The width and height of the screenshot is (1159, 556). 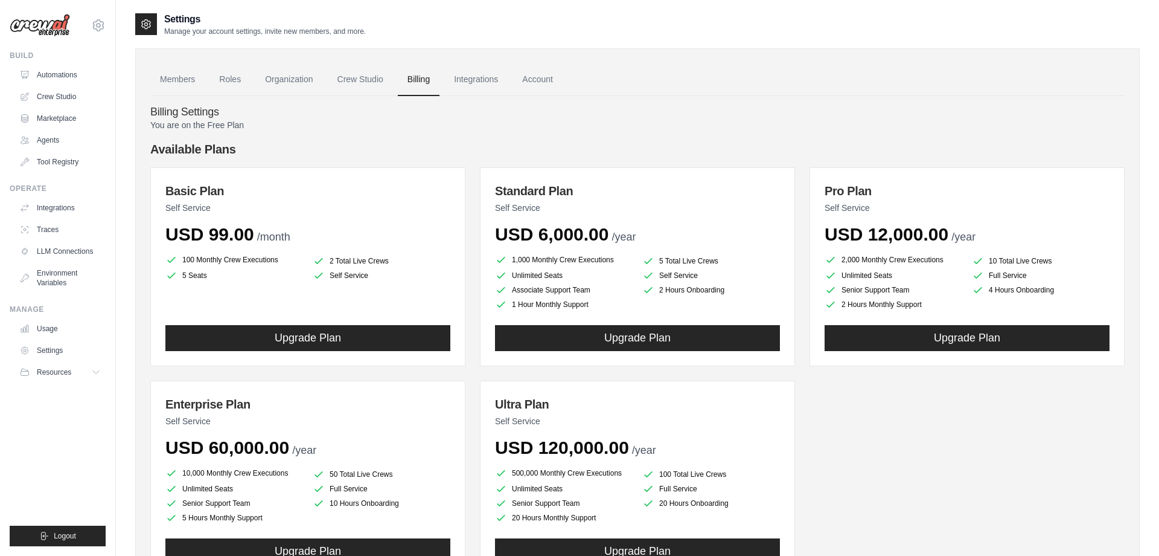 What do you see at coordinates (60, 140) in the screenshot?
I see `a: Agents` at bounding box center [60, 140].